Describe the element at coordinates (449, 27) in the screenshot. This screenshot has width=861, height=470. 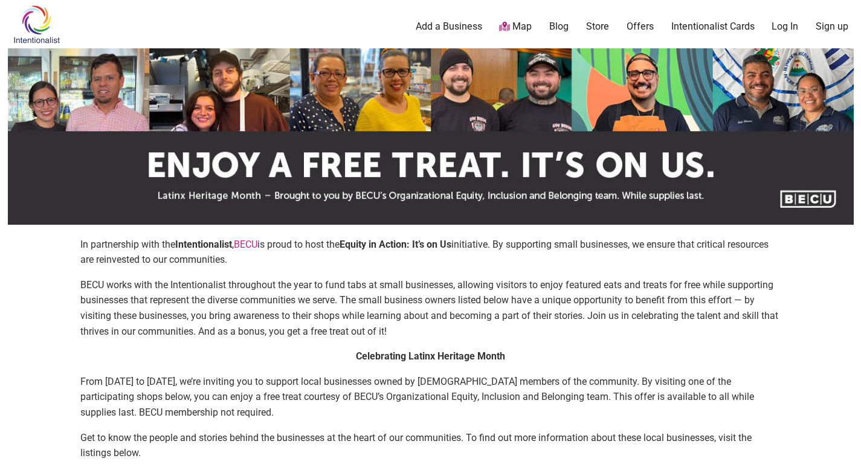
I see `a: Add a Business` at that location.